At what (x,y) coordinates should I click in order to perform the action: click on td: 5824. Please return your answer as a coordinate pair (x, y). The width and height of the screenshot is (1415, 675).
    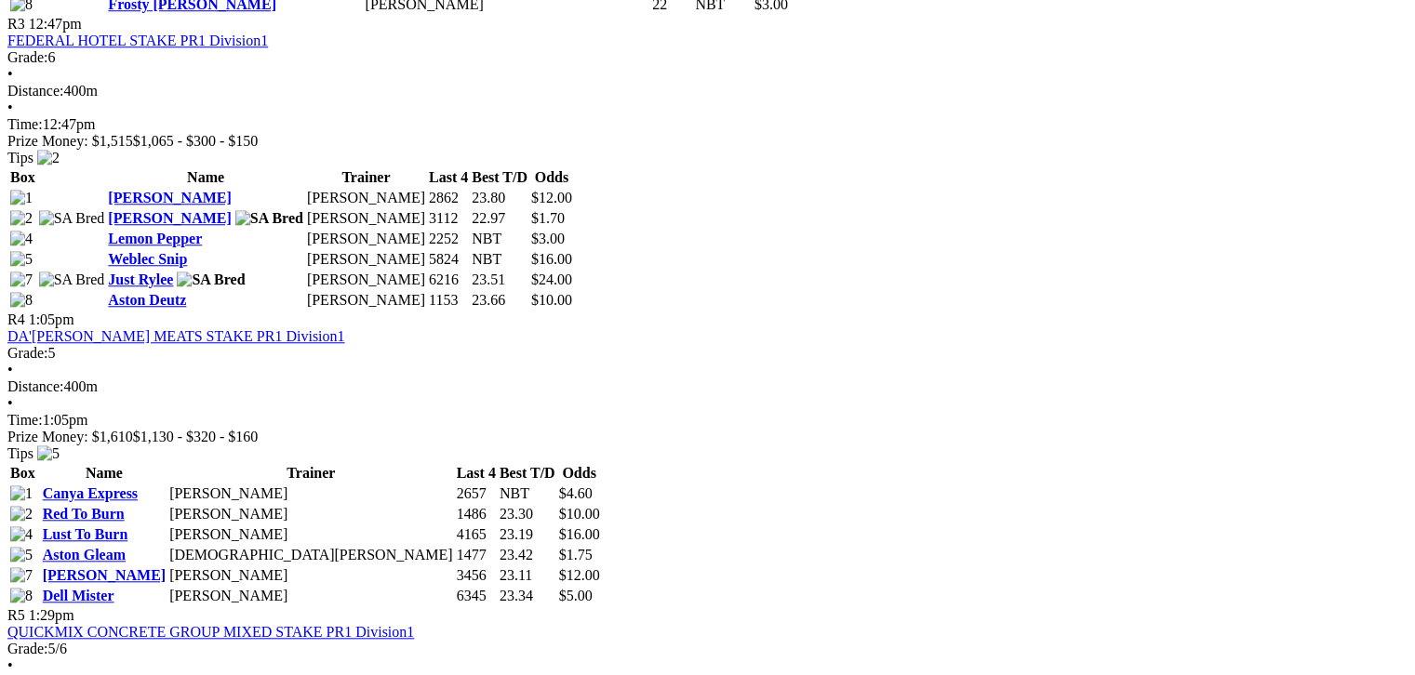
    Looking at the image, I should click on (448, 260).